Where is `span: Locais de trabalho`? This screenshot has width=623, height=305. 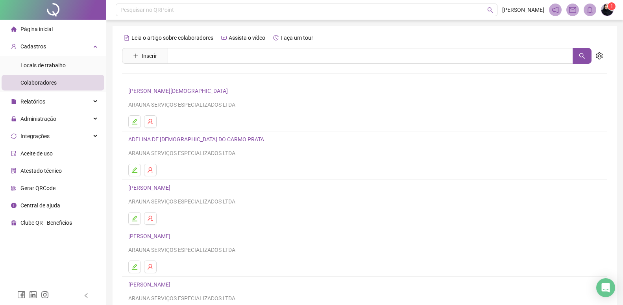 span: Locais de trabalho is located at coordinates (43, 65).